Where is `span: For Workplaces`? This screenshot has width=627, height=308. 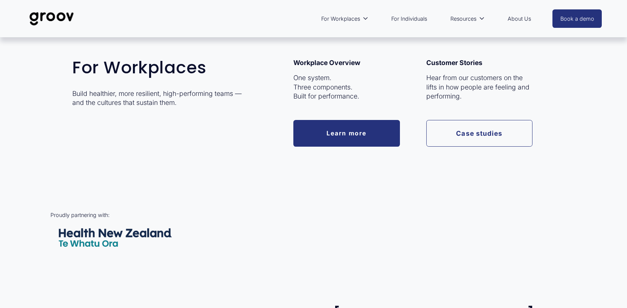
span: For Workplaces is located at coordinates (340, 19).